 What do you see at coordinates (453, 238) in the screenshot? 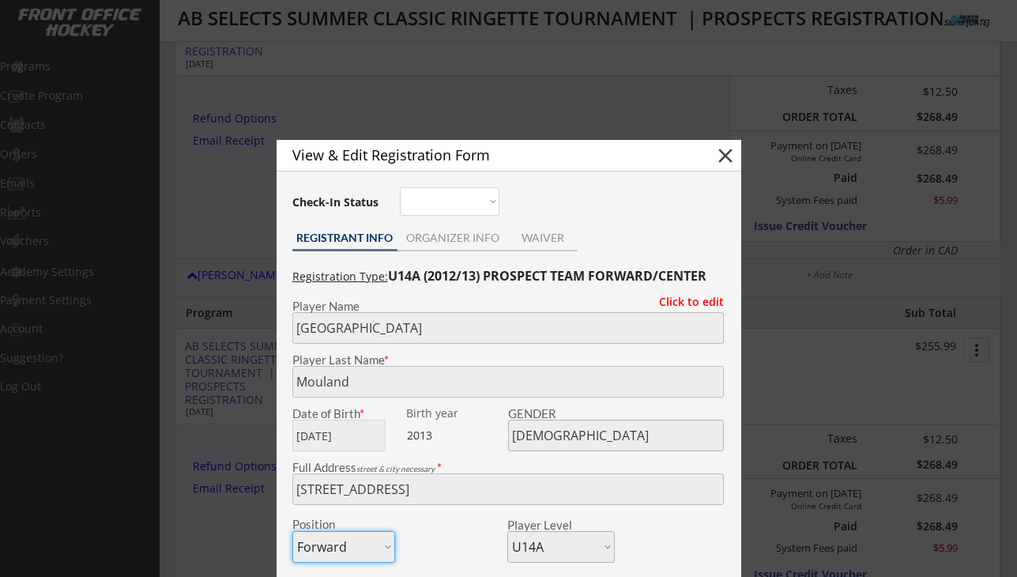
I see `div: ORGANIZER INFO` at bounding box center [453, 238].